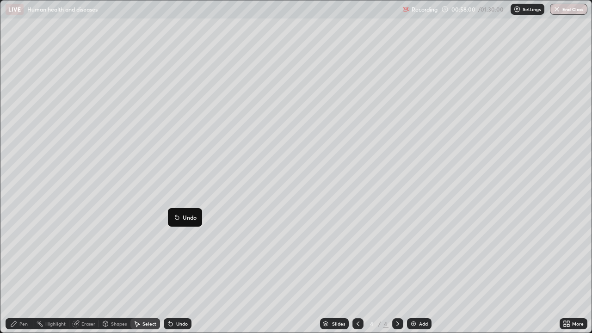  Describe the element at coordinates (425, 9) in the screenshot. I see `p: Recording` at that location.